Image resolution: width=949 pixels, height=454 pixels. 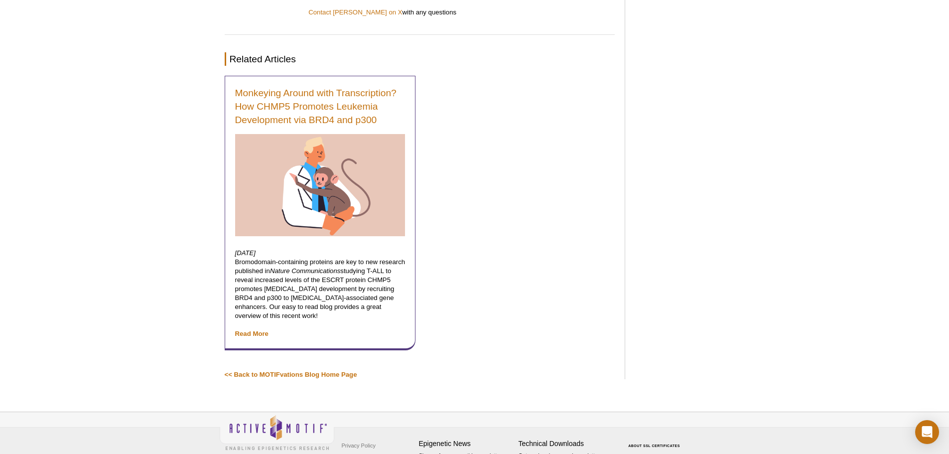 What do you see at coordinates (656, 440) in the screenshot?
I see `table: Click to Verify - This site chose Symantec SSL for secure e-commerce and confidential communicati...` at bounding box center [656, 440].